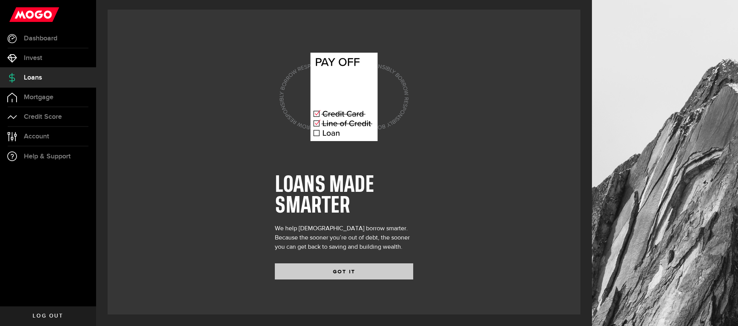  I want to click on button: GOT IT, so click(344, 271).